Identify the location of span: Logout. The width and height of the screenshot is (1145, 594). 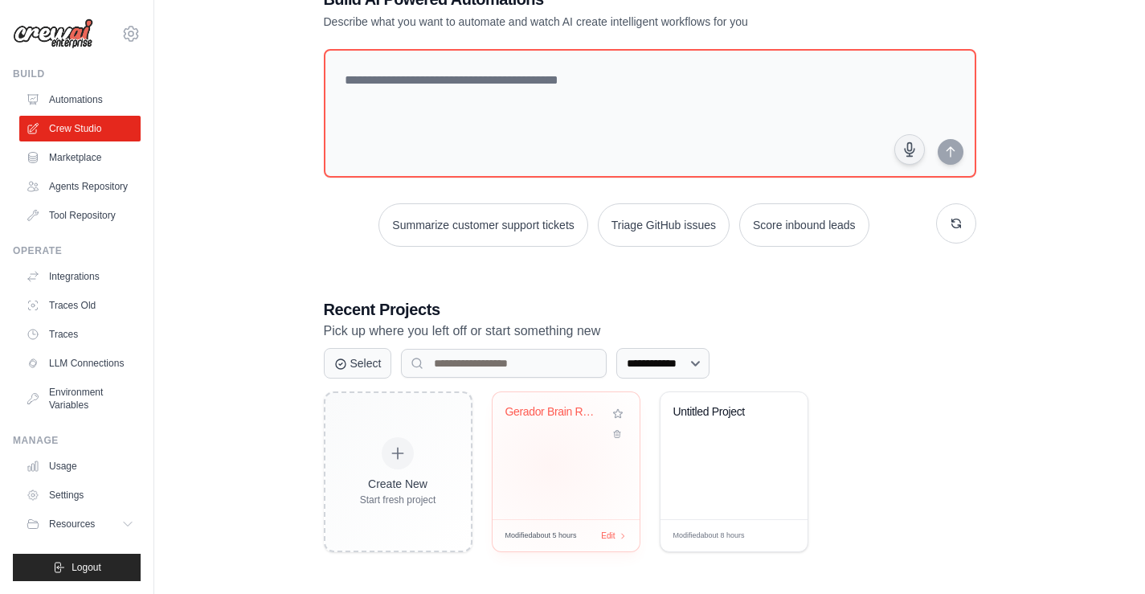
(86, 567).